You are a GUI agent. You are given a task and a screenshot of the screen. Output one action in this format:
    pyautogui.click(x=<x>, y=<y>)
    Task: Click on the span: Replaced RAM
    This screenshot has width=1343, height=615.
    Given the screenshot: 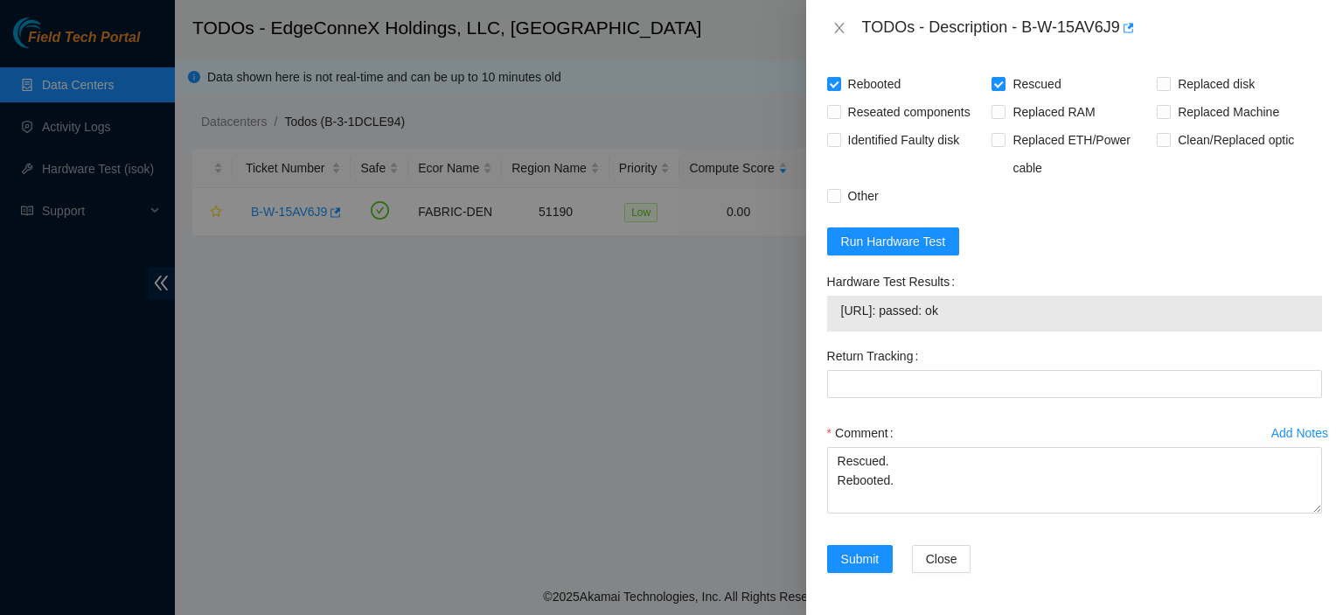 What is the action you would take?
    pyautogui.click(x=1054, y=112)
    